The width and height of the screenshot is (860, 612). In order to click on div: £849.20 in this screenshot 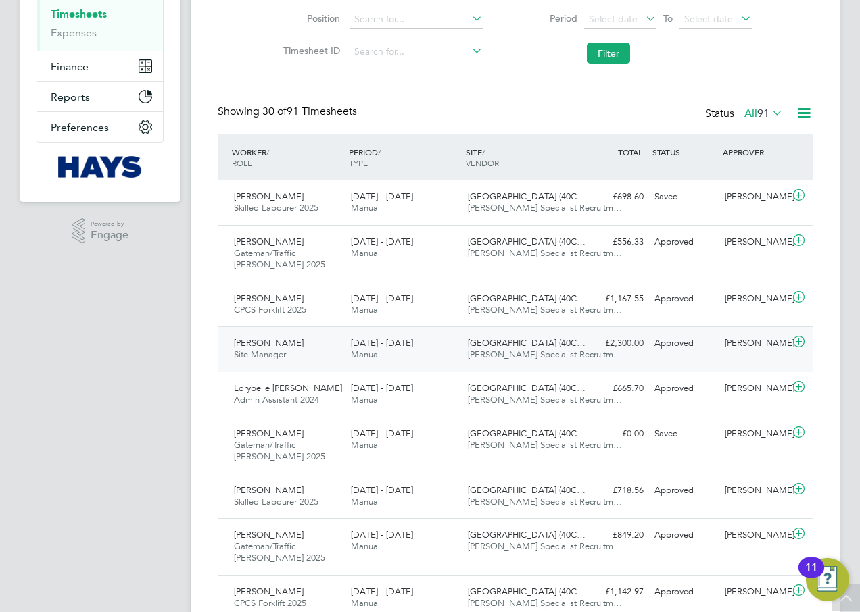, I will do `click(614, 535)`.